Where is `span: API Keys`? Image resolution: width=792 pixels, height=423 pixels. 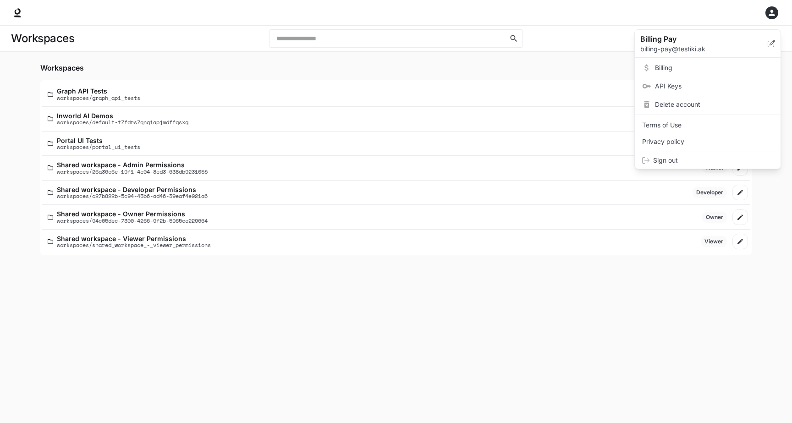
span: API Keys is located at coordinates (714, 86).